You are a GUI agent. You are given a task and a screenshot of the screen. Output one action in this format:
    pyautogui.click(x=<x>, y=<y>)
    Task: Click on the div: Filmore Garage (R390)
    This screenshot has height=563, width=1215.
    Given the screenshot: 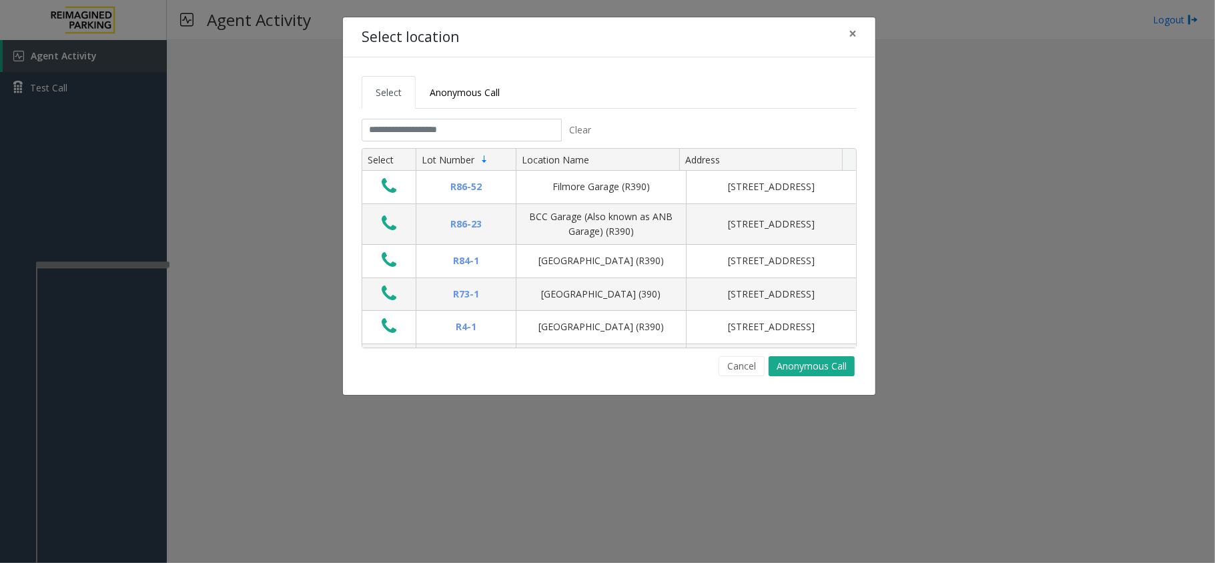 What is the action you would take?
    pyautogui.click(x=601, y=187)
    